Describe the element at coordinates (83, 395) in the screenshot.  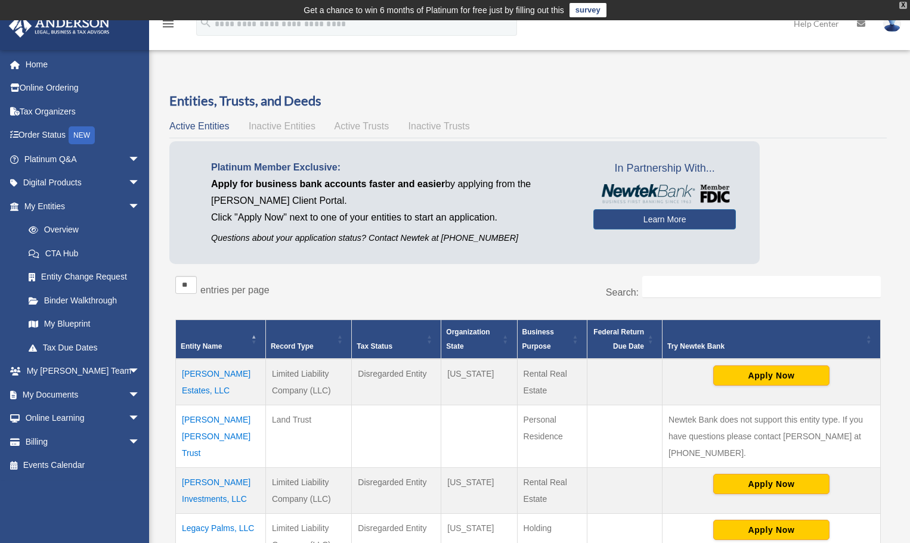
I see `a: My Documentsarrow_drop_down` at that location.